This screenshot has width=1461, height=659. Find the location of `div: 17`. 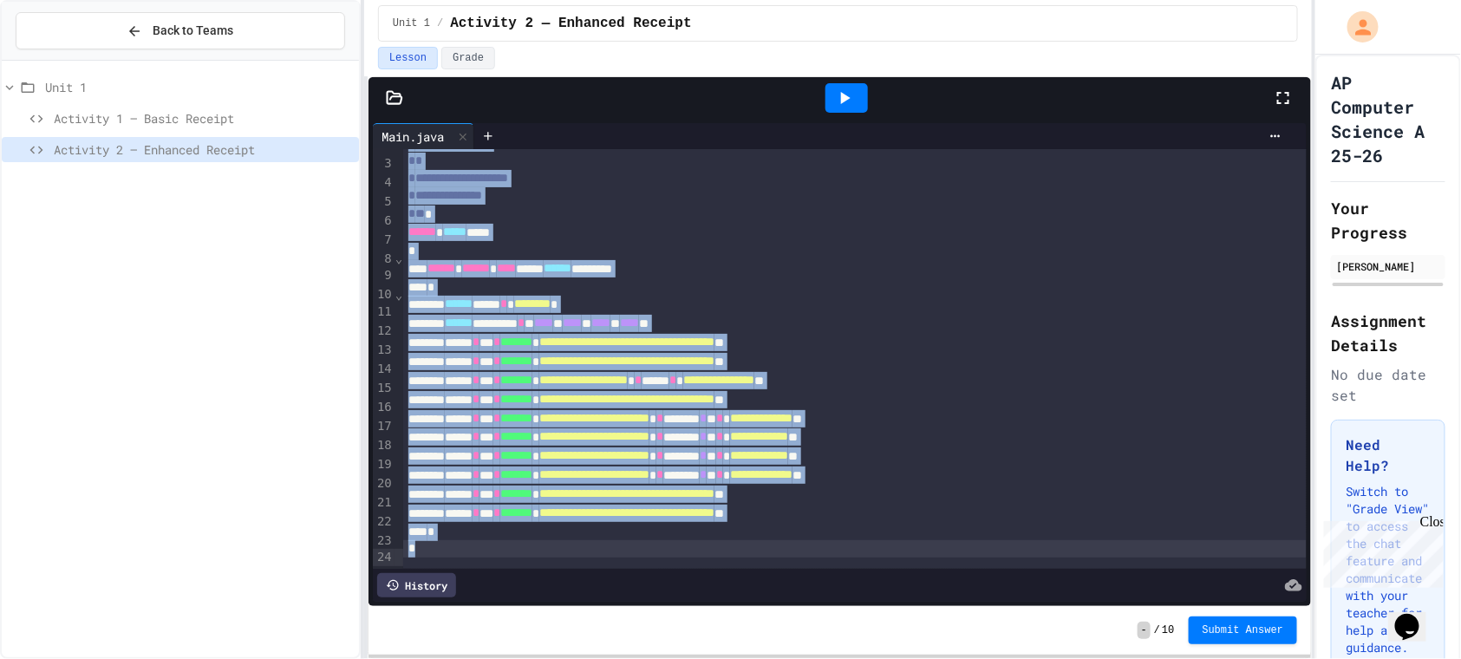

div: 17 is located at coordinates (383, 427).